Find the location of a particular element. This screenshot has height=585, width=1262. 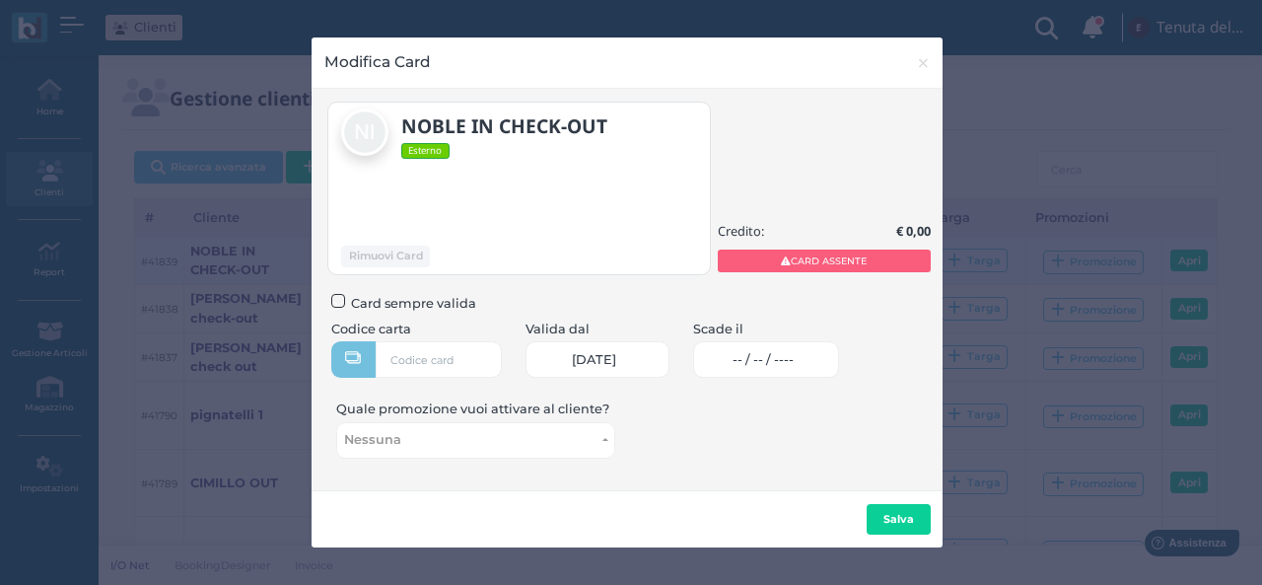

button: Salva is located at coordinates (898, 520).